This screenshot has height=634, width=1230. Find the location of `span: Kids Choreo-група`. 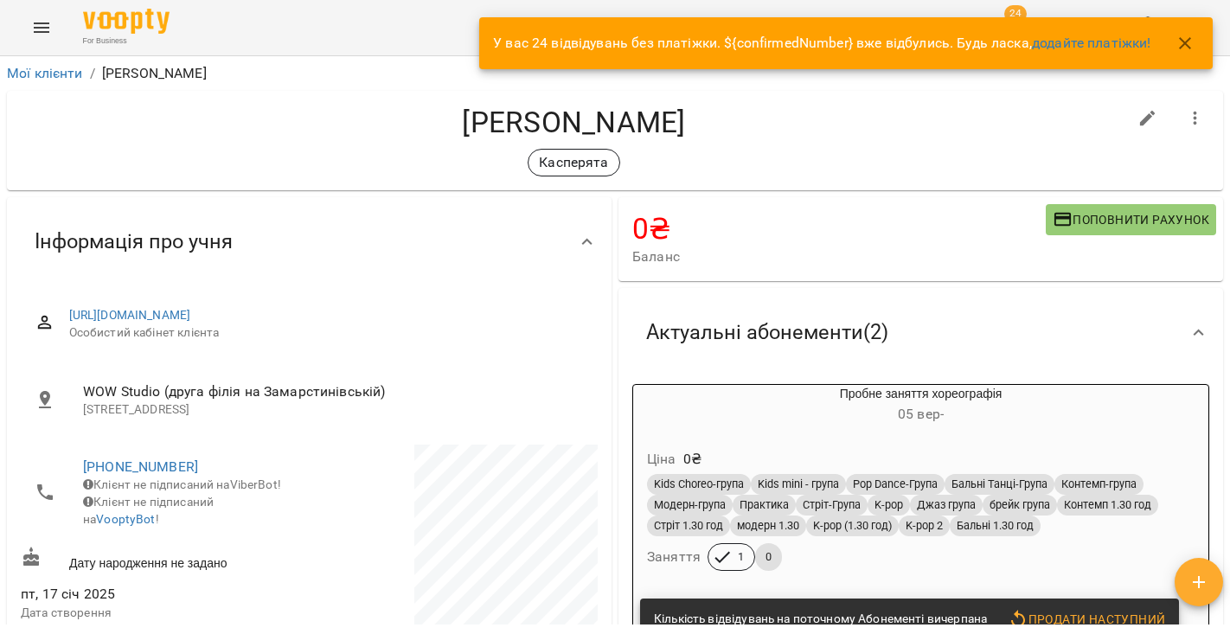

span: Kids Choreo-група is located at coordinates (699, 485).